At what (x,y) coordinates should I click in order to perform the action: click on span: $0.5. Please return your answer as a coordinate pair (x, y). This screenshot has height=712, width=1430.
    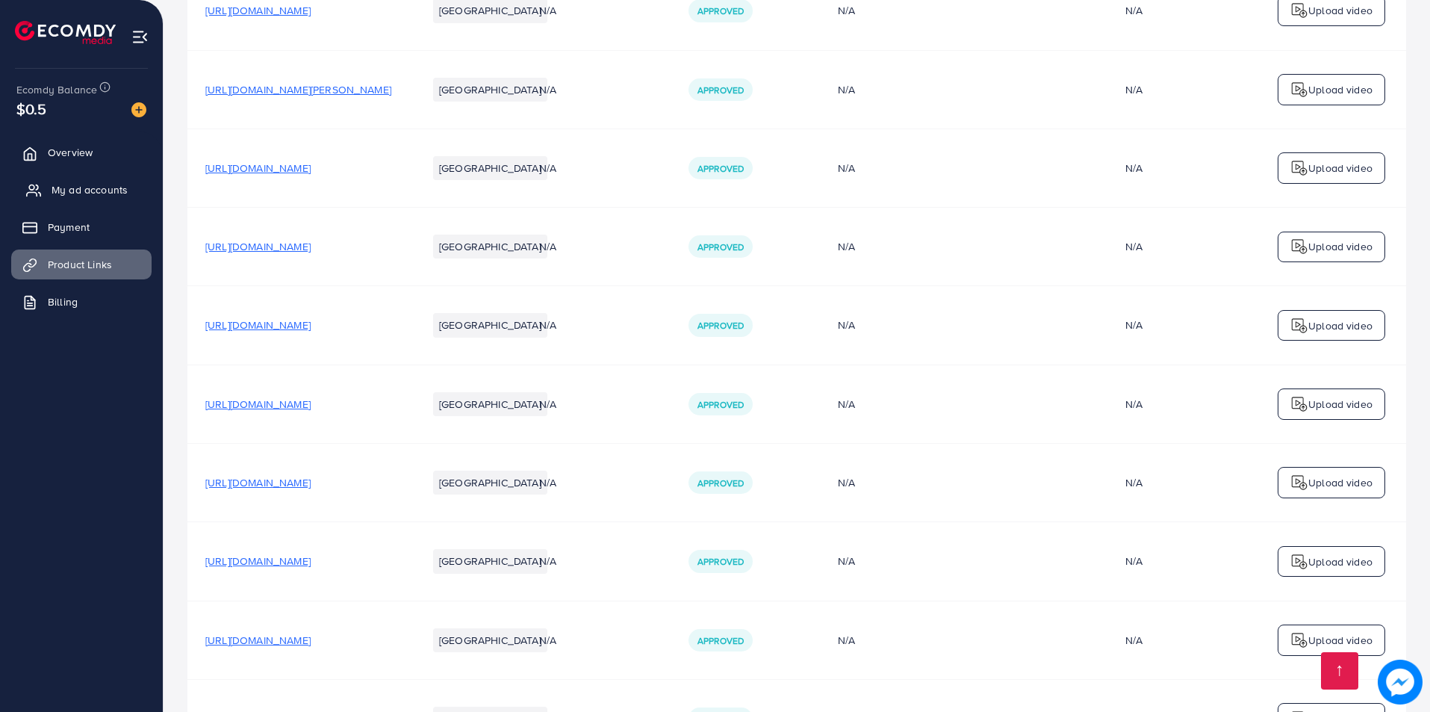
    Looking at the image, I should click on (31, 108).